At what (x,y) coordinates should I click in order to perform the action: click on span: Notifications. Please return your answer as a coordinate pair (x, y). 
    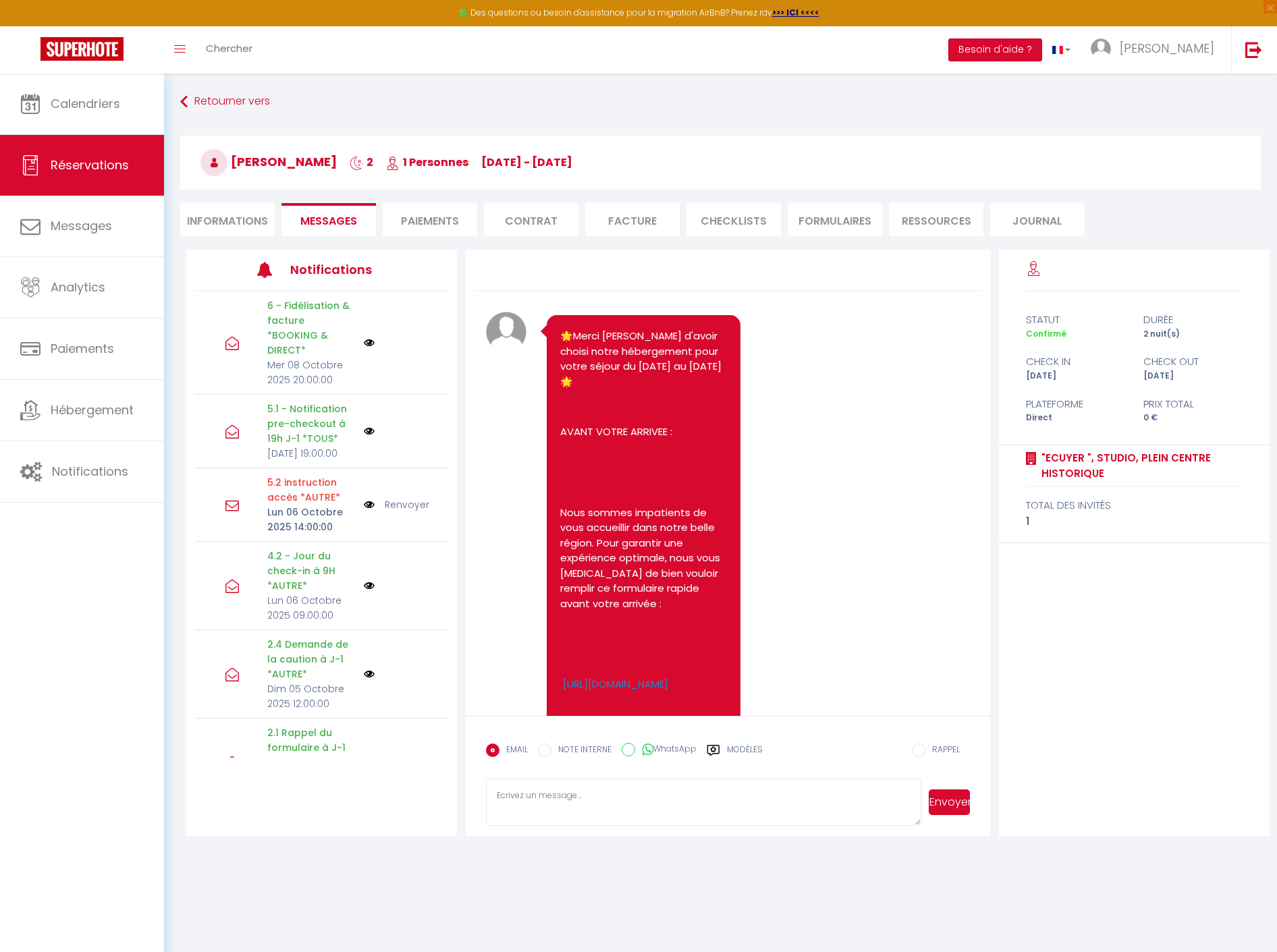
    Looking at the image, I should click on (90, 471).